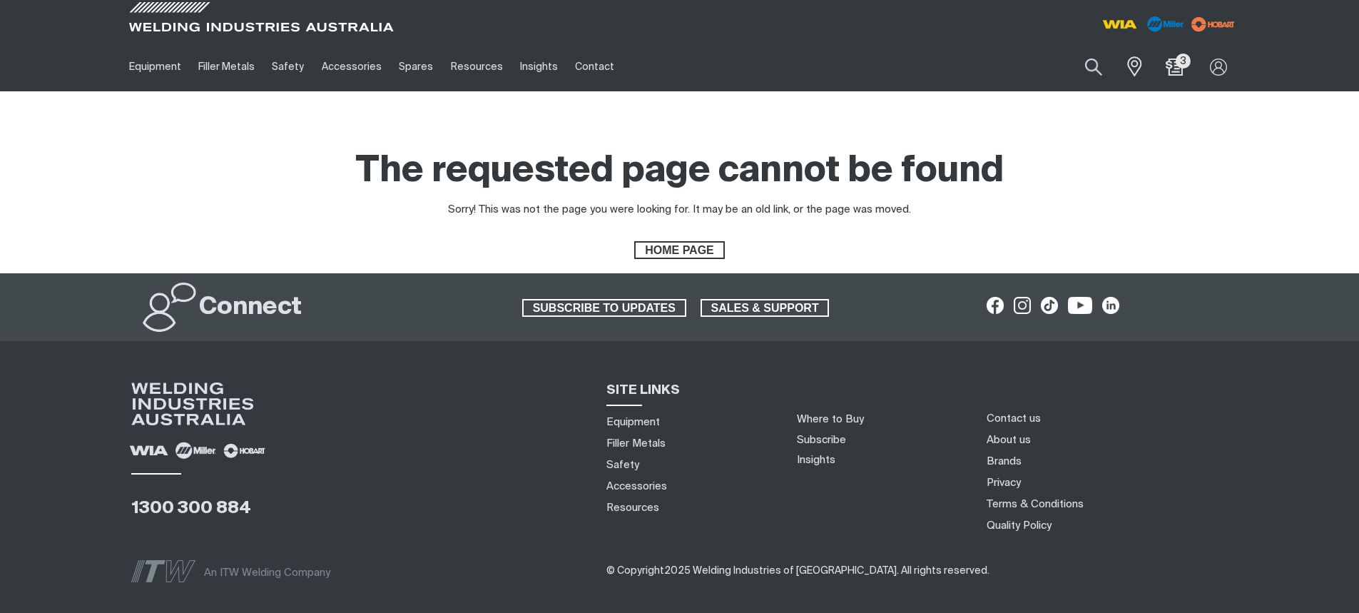 The width and height of the screenshot is (1359, 613). What do you see at coordinates (416, 66) in the screenshot?
I see `a: Spares` at bounding box center [416, 66].